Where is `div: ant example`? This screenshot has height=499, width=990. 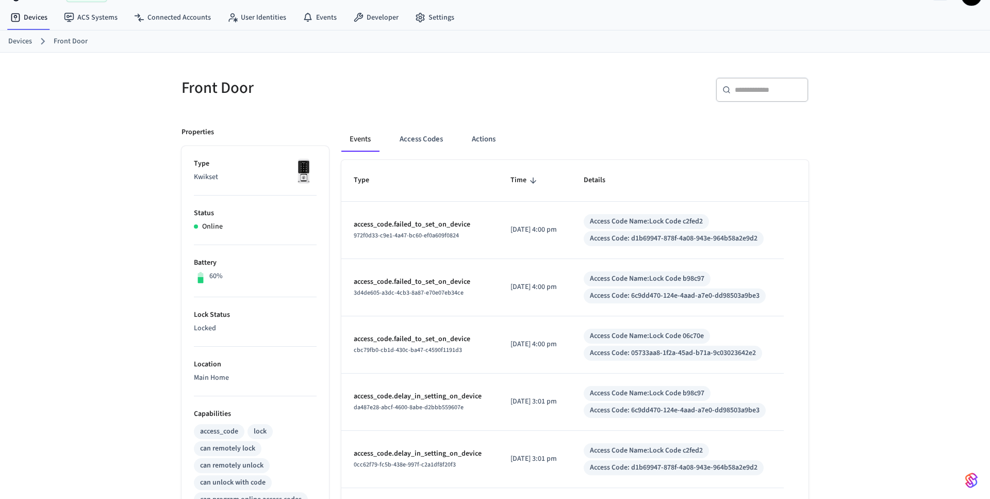
div: ant example is located at coordinates (575, 139).